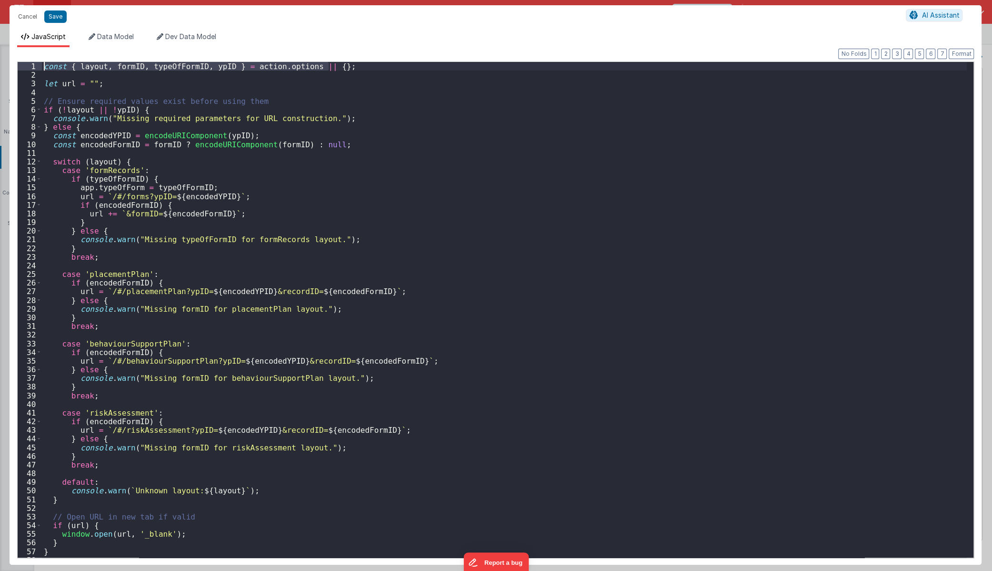 This screenshot has height=571, width=992. Describe the element at coordinates (30, 334) in the screenshot. I see `div: 32` at that location.